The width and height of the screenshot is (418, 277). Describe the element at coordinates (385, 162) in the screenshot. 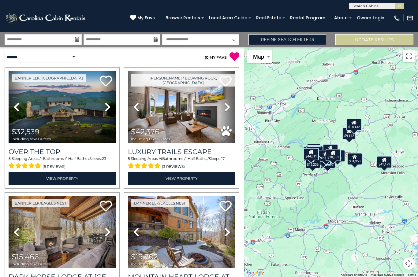

I see `div: $41,172` at that location.